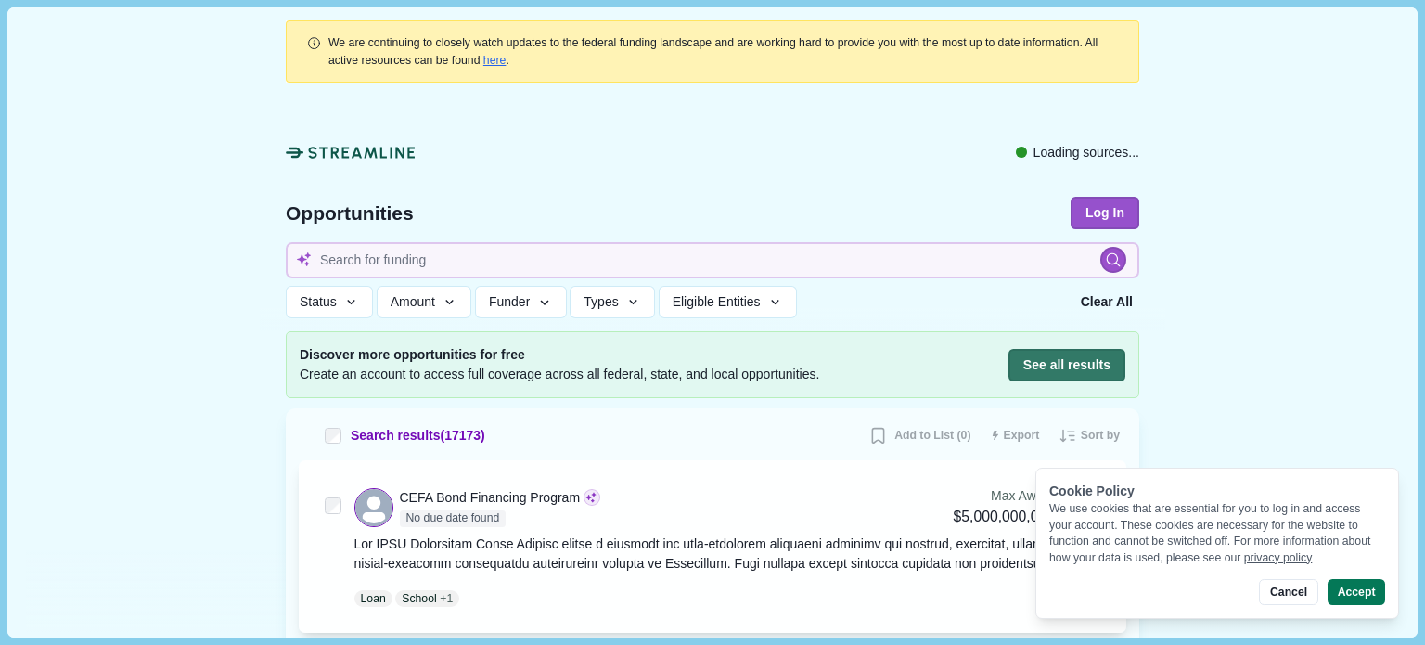 The height and width of the screenshot is (645, 1425). What do you see at coordinates (520, 301) in the screenshot?
I see `button: Funder` at bounding box center [520, 301].